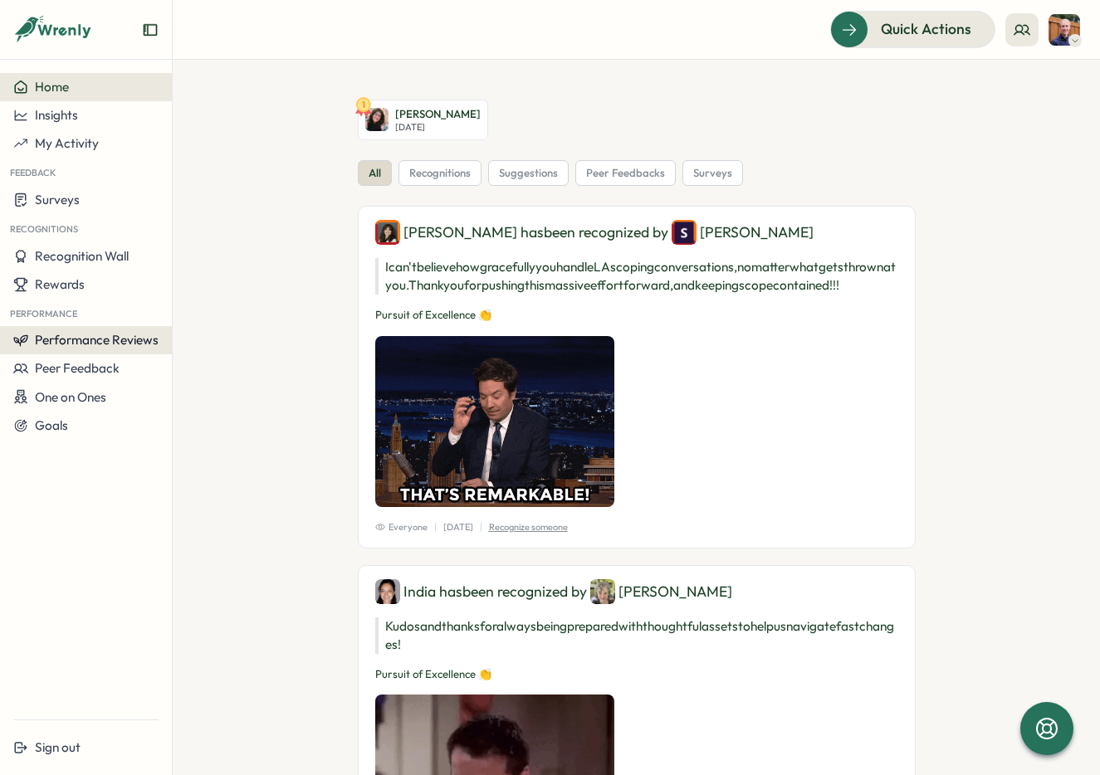  Describe the element at coordinates (363, 105) in the screenshot. I see `text: 1` at that location.